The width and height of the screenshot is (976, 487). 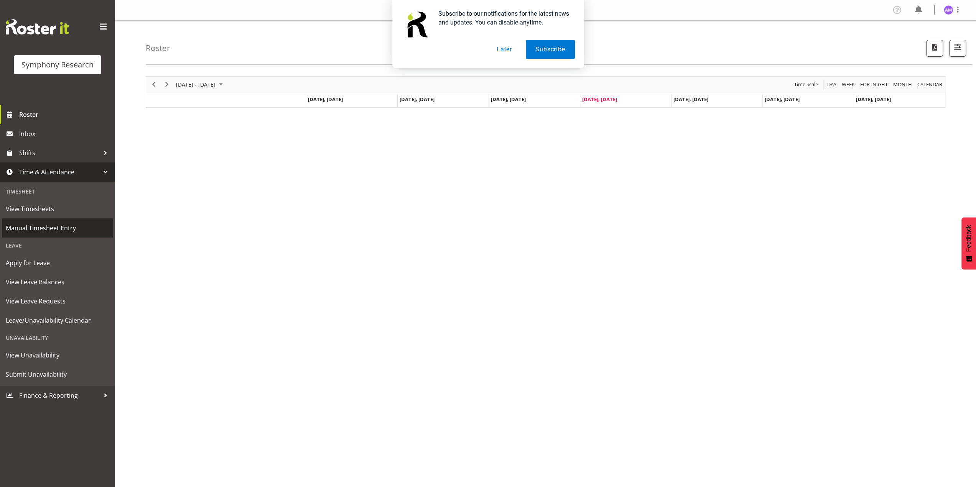 What do you see at coordinates (58, 301) in the screenshot?
I see `span: View Leave Requests` at bounding box center [58, 301].